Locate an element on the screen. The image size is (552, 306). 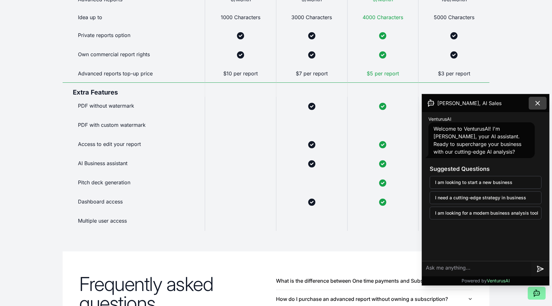
span: 1000 Characters is located at coordinates (241, 17).